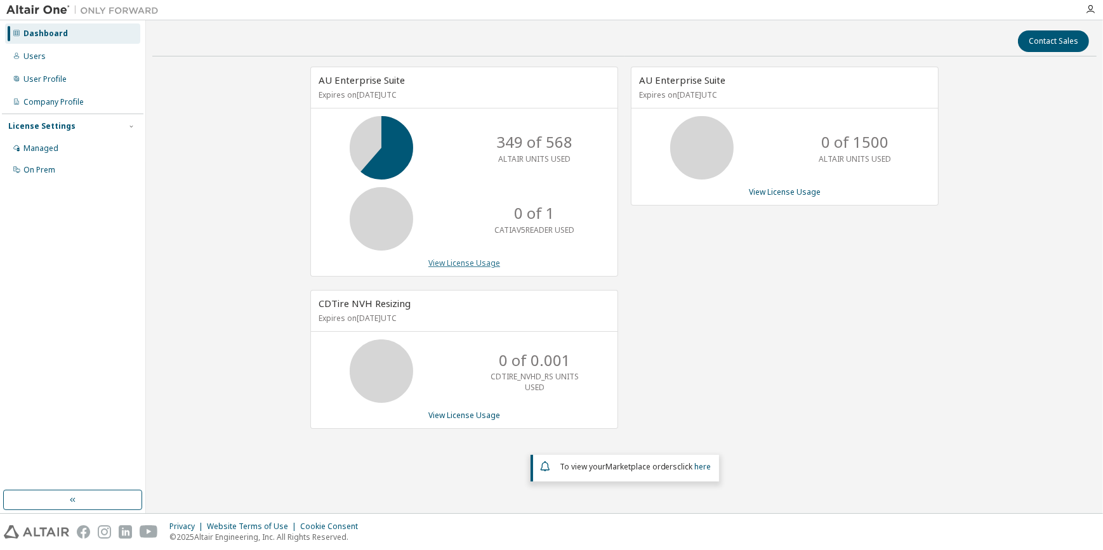 The width and height of the screenshot is (1103, 550). What do you see at coordinates (535, 142) in the screenshot?
I see `p: 349 of 568` at bounding box center [535, 142].